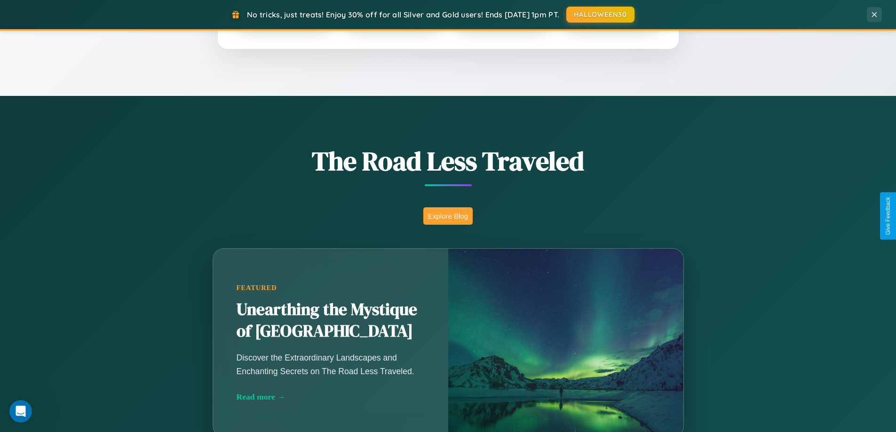 The image size is (896, 432). Describe the element at coordinates (888, 216) in the screenshot. I see `div: Give Feedback` at that location.